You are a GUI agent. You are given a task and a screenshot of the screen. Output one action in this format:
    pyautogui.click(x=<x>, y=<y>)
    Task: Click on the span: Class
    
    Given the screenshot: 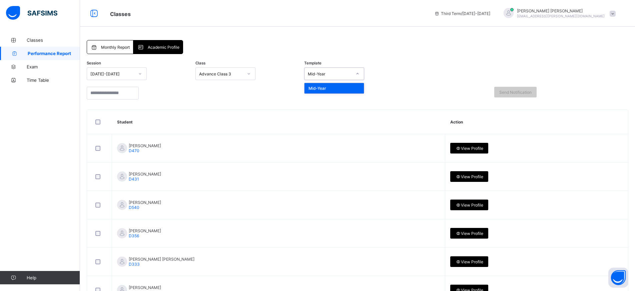 What is the action you would take?
    pyautogui.click(x=200, y=63)
    